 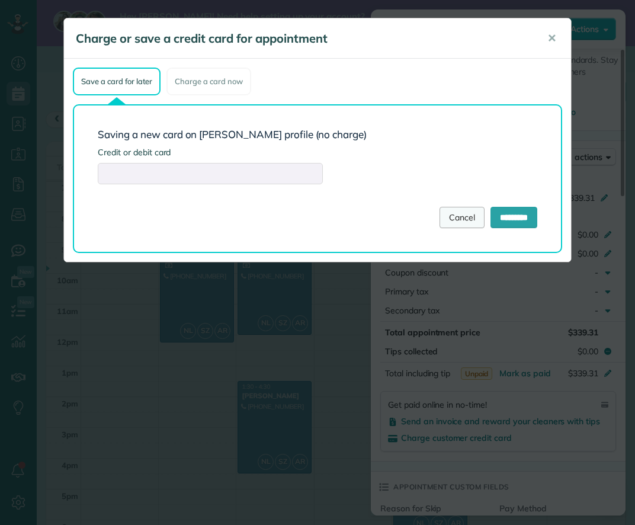 What do you see at coordinates (318, 152) in the screenshot?
I see `label: Credit or debit card` at bounding box center [318, 152].